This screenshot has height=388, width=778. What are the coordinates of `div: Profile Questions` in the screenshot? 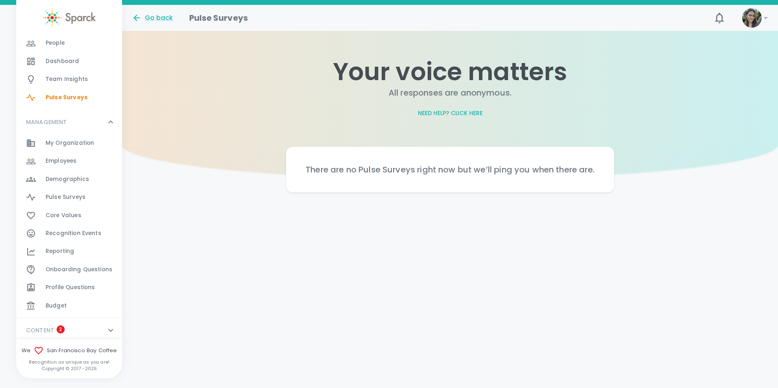 It's located at (69, 288).